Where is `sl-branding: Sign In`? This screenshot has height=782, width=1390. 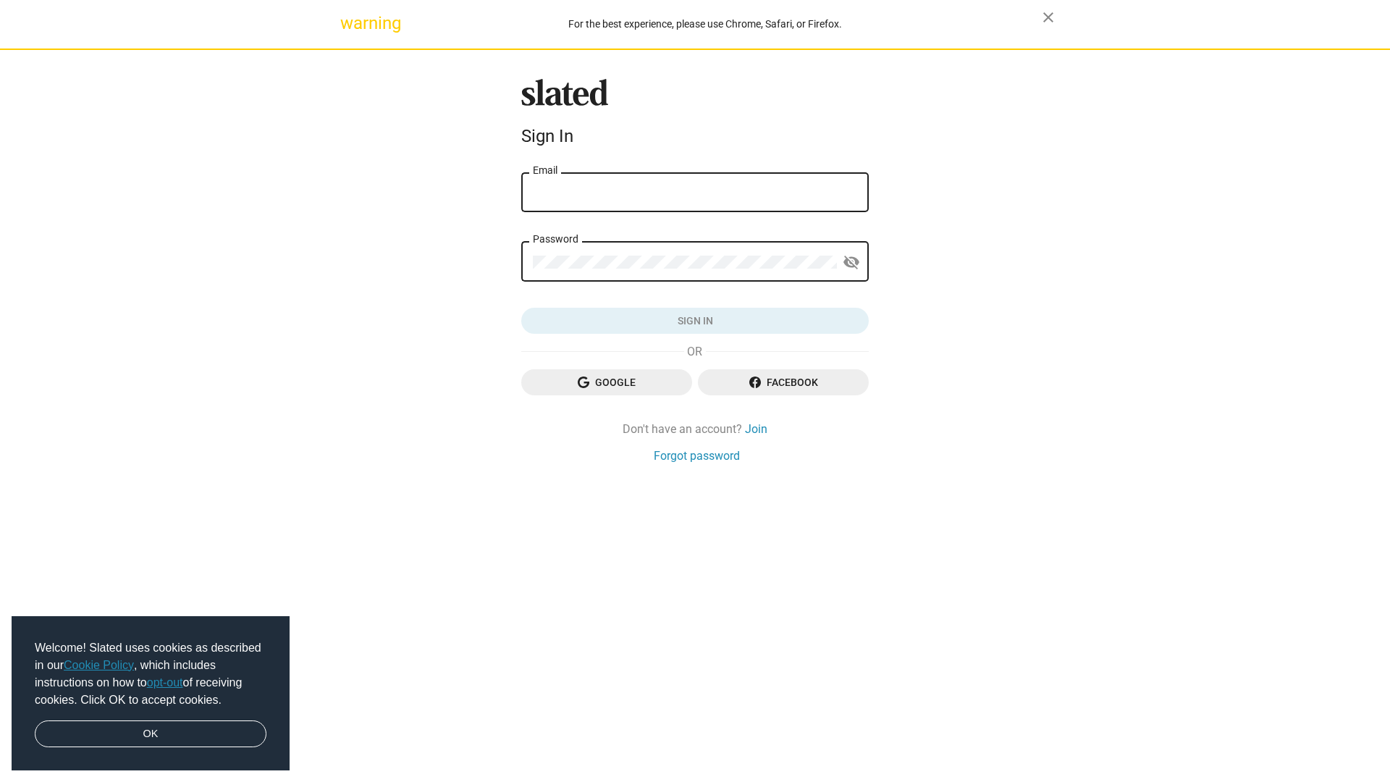 sl-branding: Sign In is located at coordinates (695, 116).